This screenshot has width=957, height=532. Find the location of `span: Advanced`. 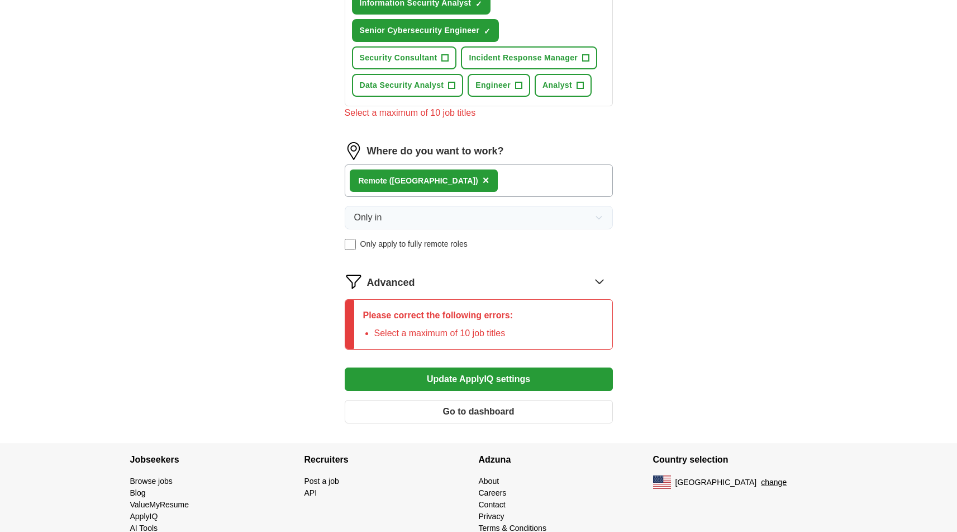

span: Advanced is located at coordinates (391, 282).